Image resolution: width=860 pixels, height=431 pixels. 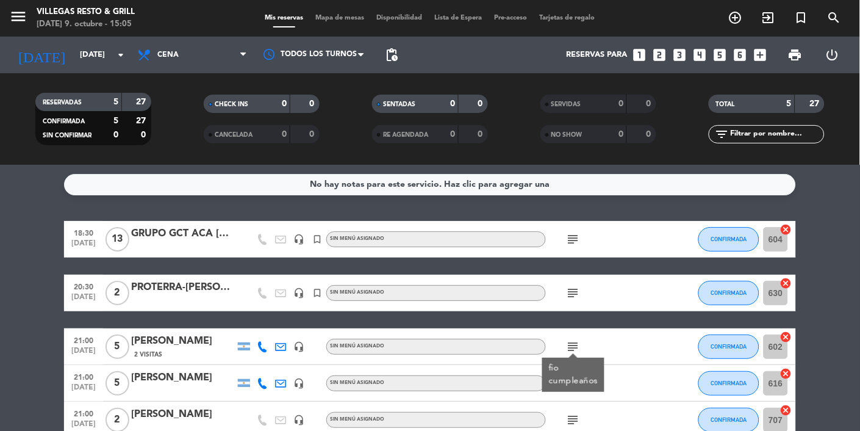 I want to click on span: Disponibilidad, so click(x=400, y=18).